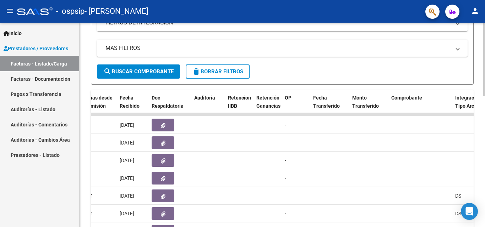 The image size is (485, 227). Describe the element at coordinates (278, 23) in the screenshot. I see `mat-panel-title: FILTROS DE INTEGRACION` at that location.